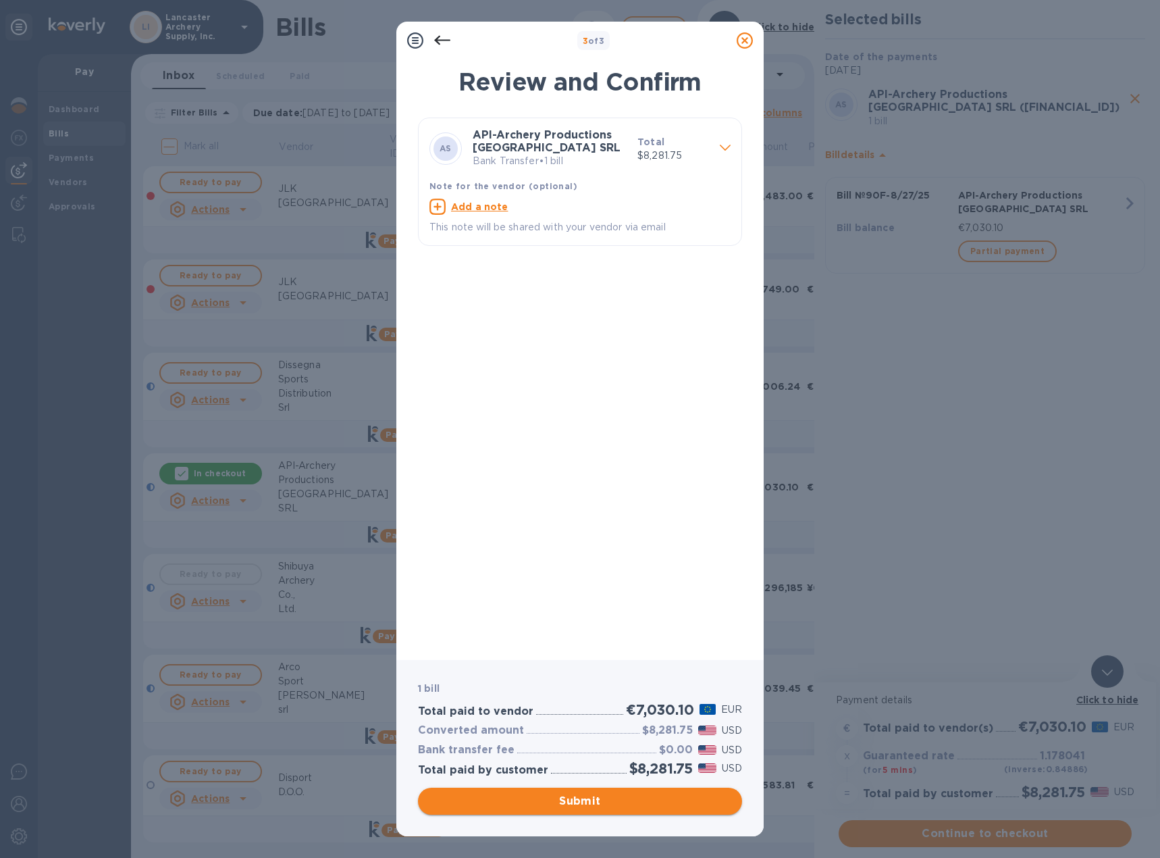 This screenshot has height=858, width=1160. I want to click on h3: $0.00, so click(676, 750).